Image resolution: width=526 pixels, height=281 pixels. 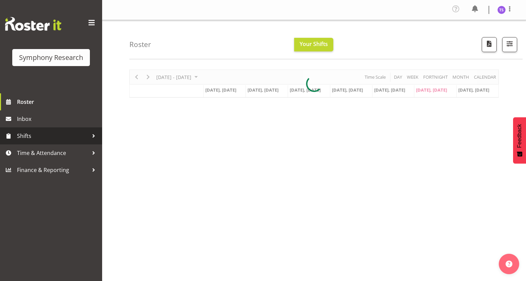 I want to click on img: Rosterit website logo, so click(x=33, y=24).